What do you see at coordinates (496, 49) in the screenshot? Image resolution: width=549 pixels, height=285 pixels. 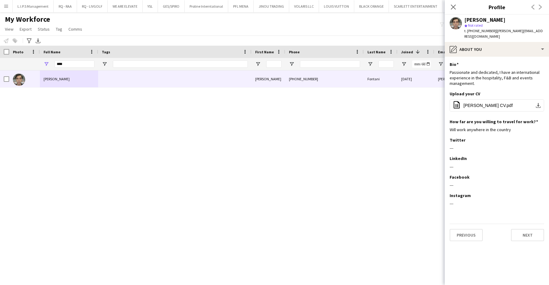 I see `div: About you` at bounding box center [496, 49].